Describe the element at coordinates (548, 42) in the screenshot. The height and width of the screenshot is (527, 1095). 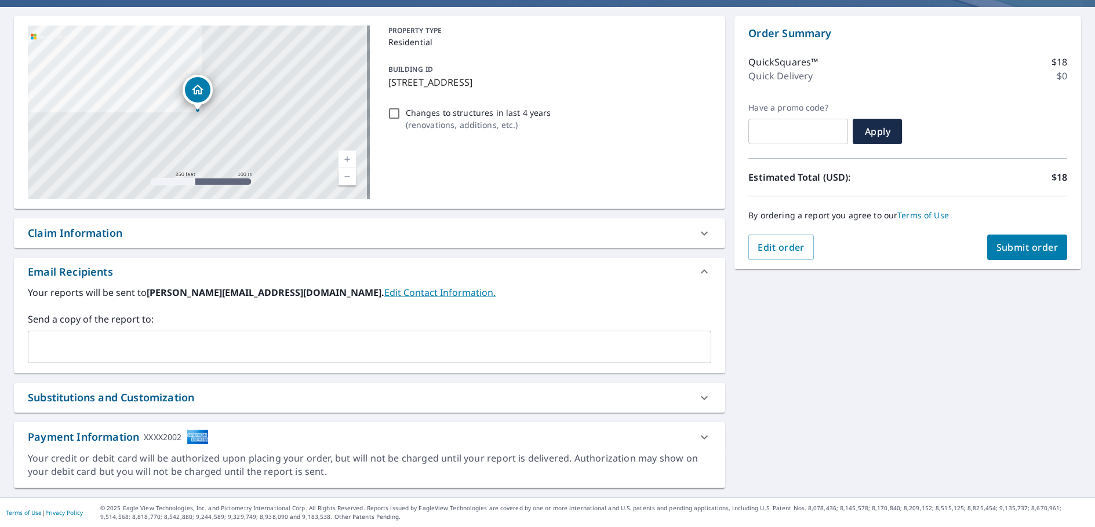
I see `p: Residential` at that location.